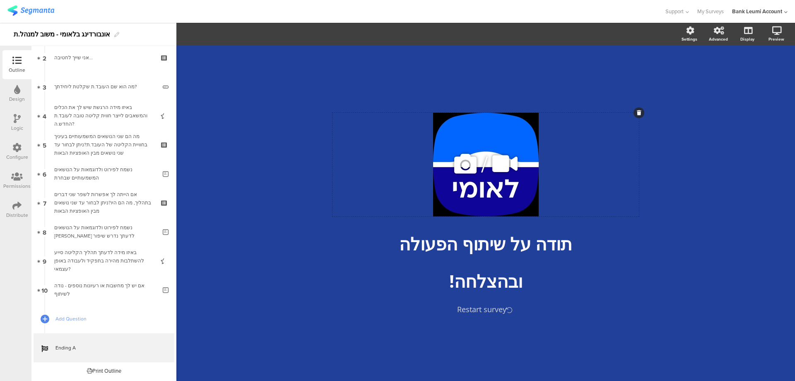 The width and height of the screenshot is (795, 381). What do you see at coordinates (44, 145) in the screenshot?
I see `span: 5` at bounding box center [44, 145].